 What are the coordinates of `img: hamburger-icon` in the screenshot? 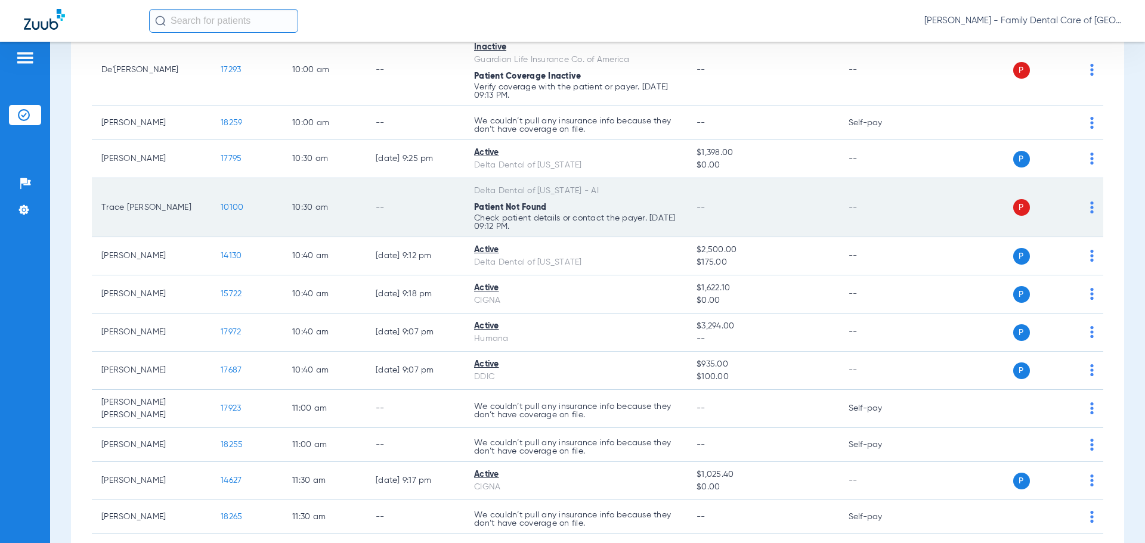 It's located at (25, 58).